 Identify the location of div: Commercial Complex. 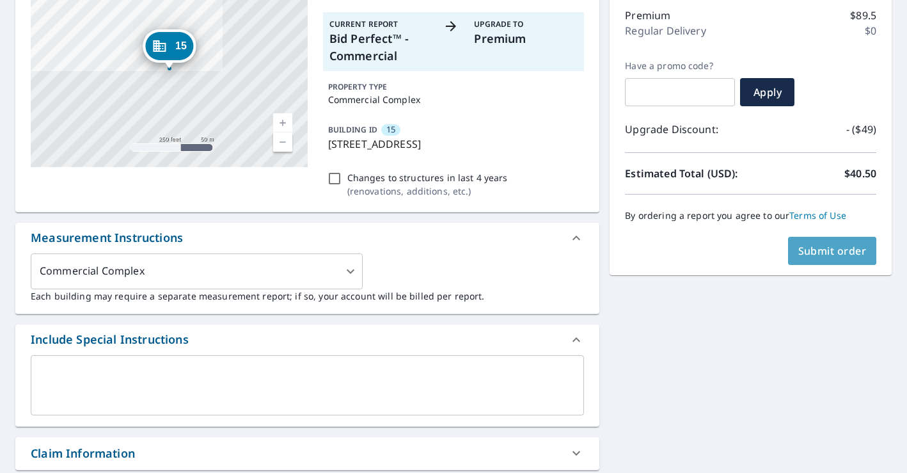
(196, 271).